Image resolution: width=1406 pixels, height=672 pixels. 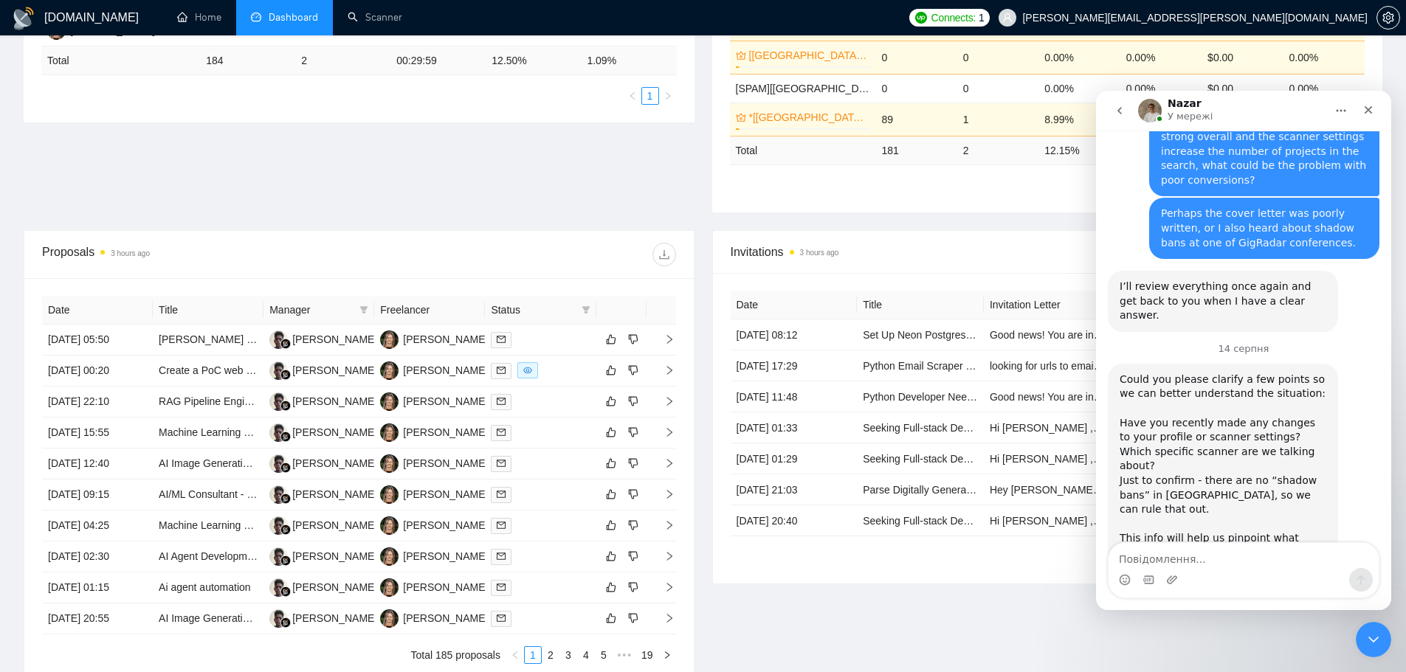 I want to click on a: Parse Digitally Generated PDFs to extract data, so click(x=970, y=490).